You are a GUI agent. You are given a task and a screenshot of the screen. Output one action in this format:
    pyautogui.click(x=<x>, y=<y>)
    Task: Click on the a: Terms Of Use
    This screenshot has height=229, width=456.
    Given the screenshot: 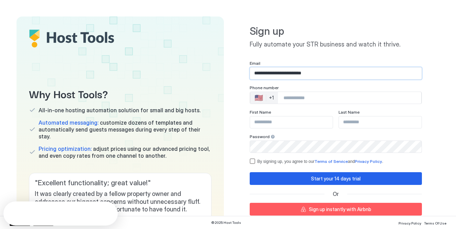 What is the action you would take?
    pyautogui.click(x=435, y=222)
    